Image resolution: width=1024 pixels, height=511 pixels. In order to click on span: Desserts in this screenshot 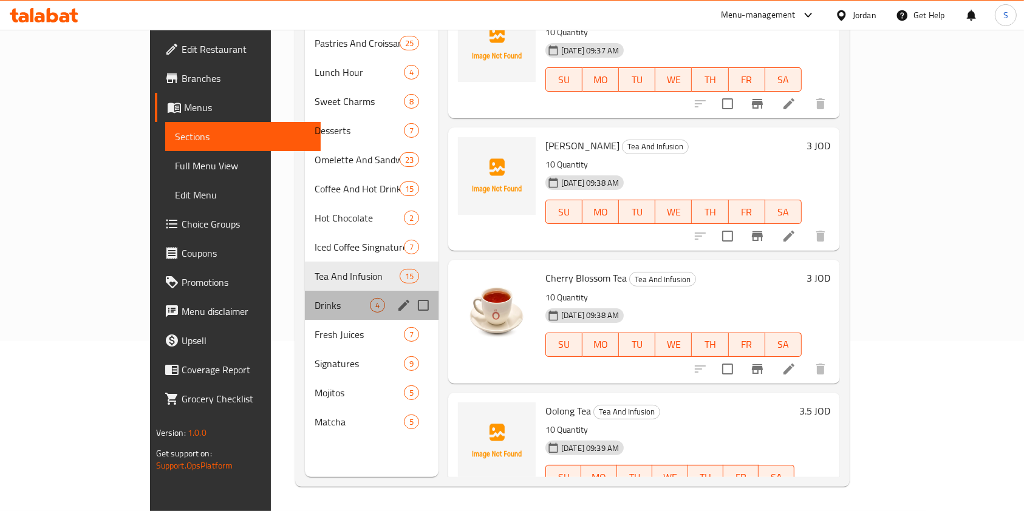, I will do `click(359, 131)`.